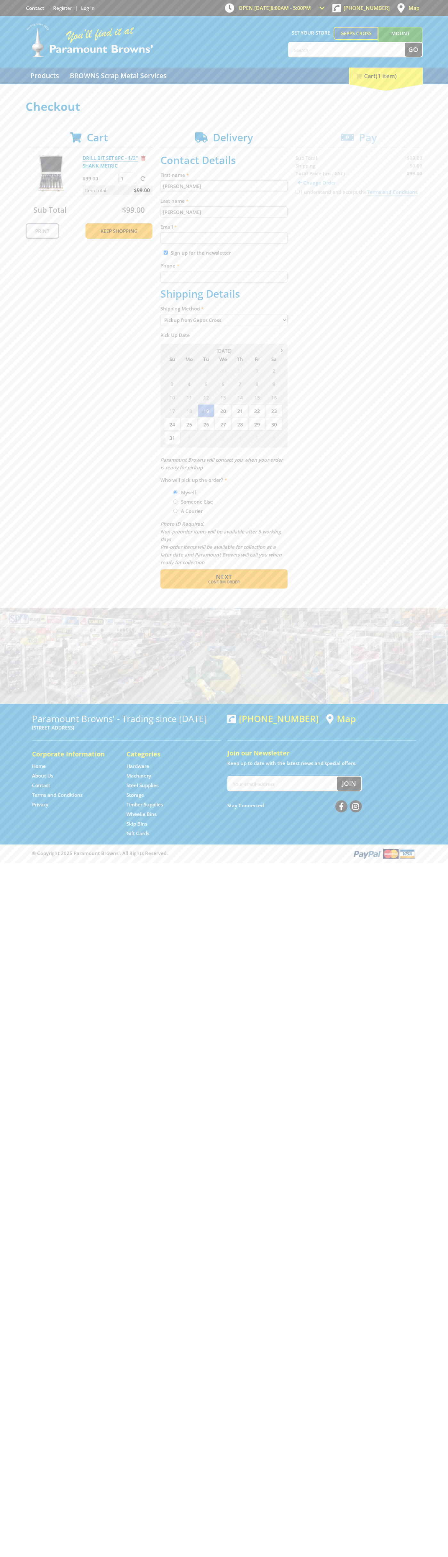 The height and width of the screenshot is (1557, 448). What do you see at coordinates (201, 253) in the screenshot?
I see `label: Sign up for the newsletter` at bounding box center [201, 253].